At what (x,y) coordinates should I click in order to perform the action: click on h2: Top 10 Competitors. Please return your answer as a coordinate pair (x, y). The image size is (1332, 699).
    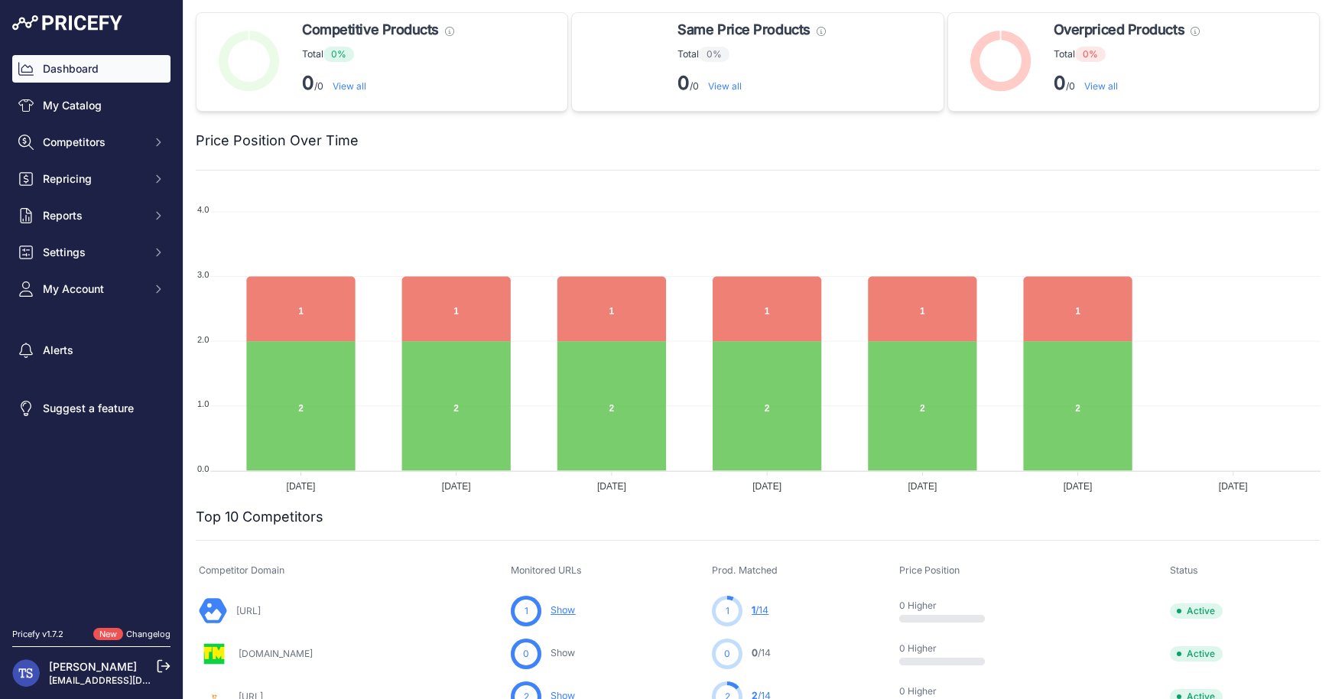
    Looking at the image, I should click on (259, 517).